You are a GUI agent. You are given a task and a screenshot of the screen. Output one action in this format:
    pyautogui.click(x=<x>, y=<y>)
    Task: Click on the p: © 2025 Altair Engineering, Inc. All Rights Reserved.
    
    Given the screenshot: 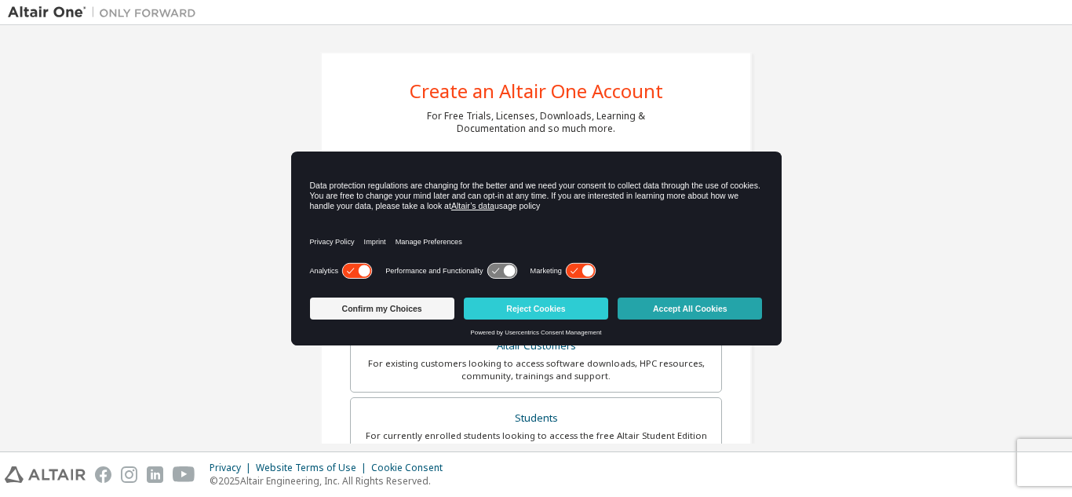 What is the action you would take?
    pyautogui.click(x=330, y=480)
    